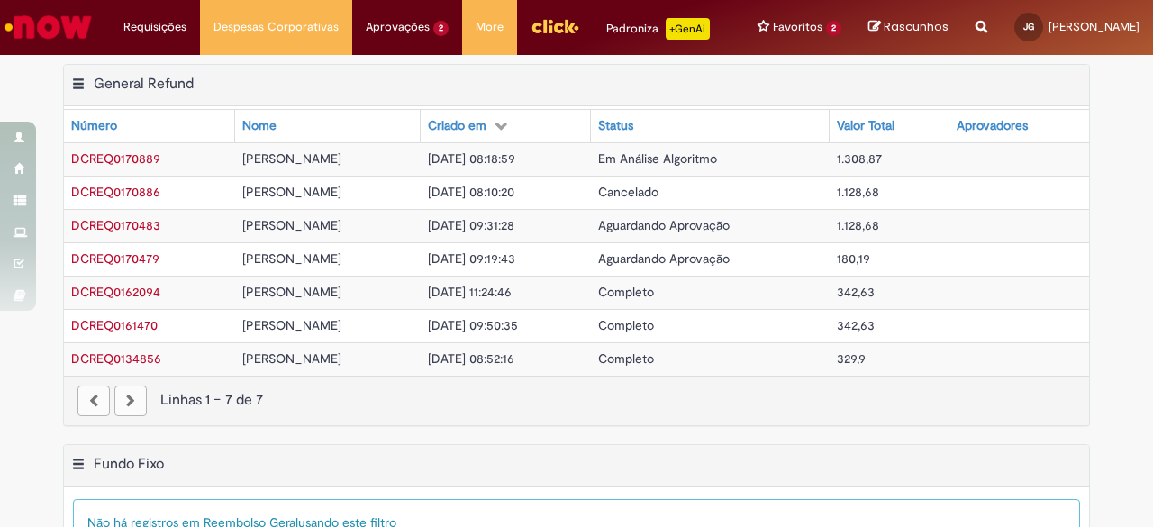 The image size is (1153, 527). Describe the element at coordinates (916, 26) in the screenshot. I see `span: Rascunhos` at that location.